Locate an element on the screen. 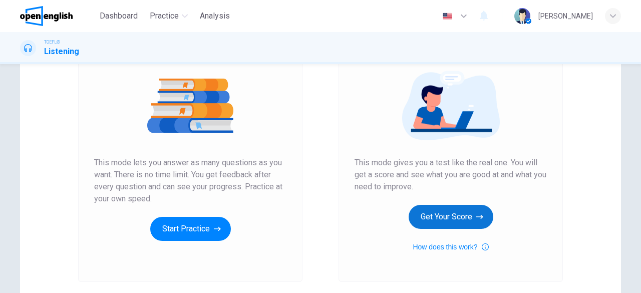 Image resolution: width=641 pixels, height=293 pixels. span: TOEFL® is located at coordinates (52, 42).